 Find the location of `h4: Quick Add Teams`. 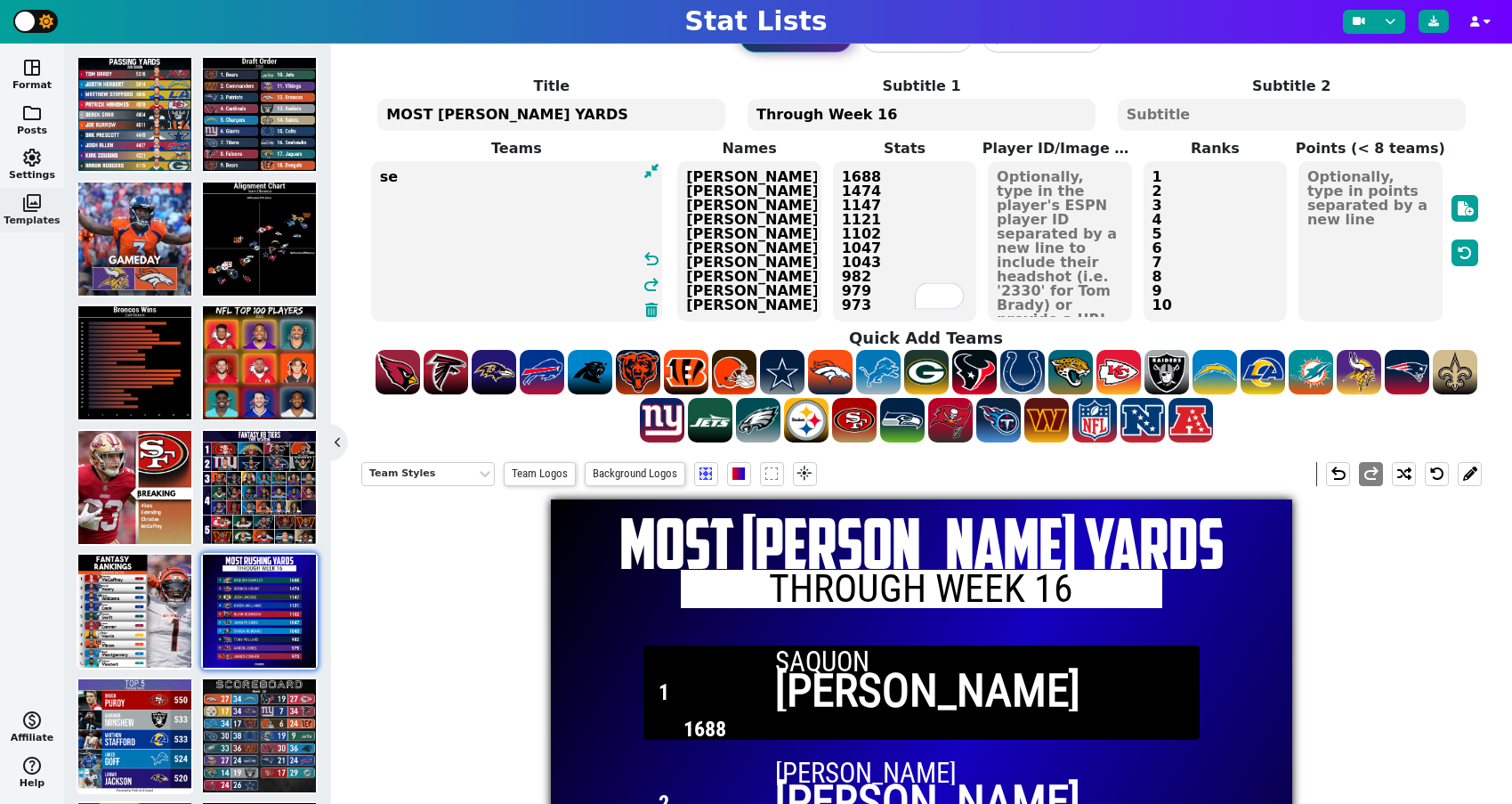

h4: Quick Add Teams is located at coordinates (925, 338).